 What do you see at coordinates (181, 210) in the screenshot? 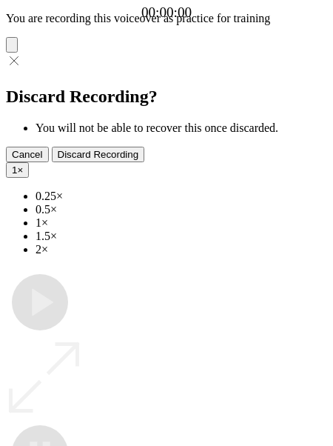
I see `li: 0.5×` at bounding box center [181, 210].